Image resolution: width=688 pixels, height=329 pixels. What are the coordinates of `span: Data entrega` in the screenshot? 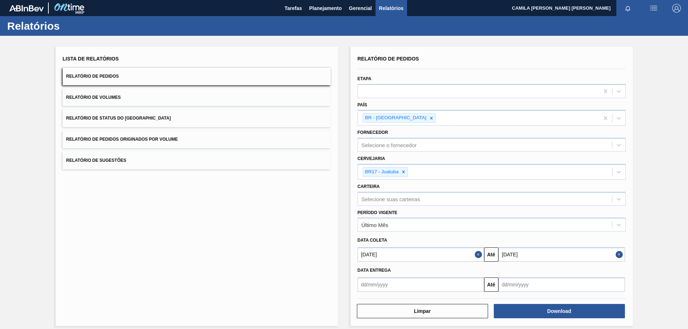 It's located at (374, 271).